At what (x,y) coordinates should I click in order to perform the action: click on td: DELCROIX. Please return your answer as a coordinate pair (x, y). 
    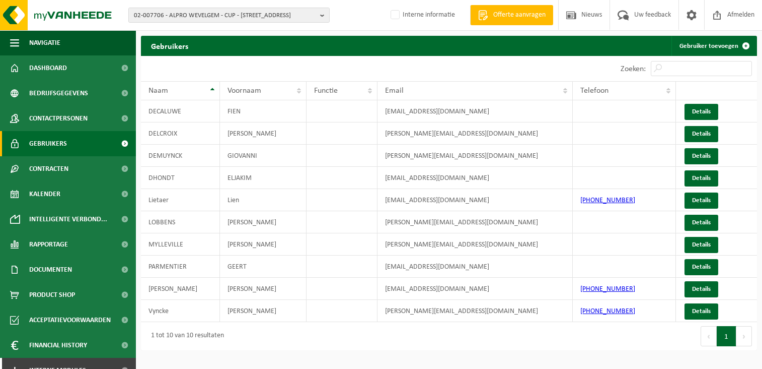
    Looking at the image, I should click on (180, 133).